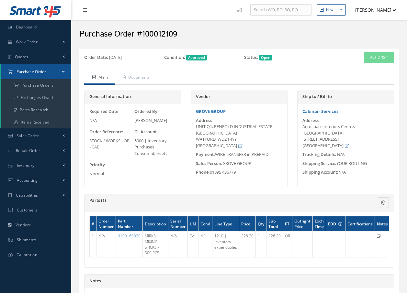 The height and width of the screenshot is (293, 407). I want to click on span: Phone:, so click(203, 172).